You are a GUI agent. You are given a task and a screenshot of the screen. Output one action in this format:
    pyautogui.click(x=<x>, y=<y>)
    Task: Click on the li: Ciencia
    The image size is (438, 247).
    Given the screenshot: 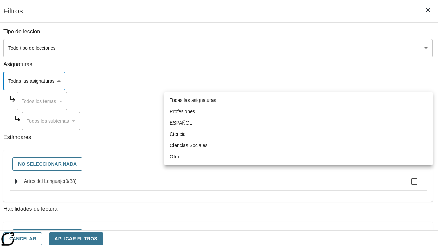 What is the action you would take?
    pyautogui.click(x=299, y=134)
    